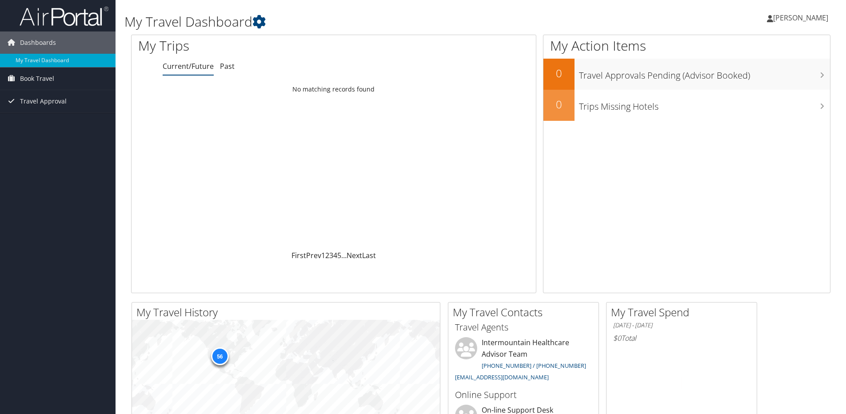 The image size is (846, 414). I want to click on a: Current/Future, so click(188, 66).